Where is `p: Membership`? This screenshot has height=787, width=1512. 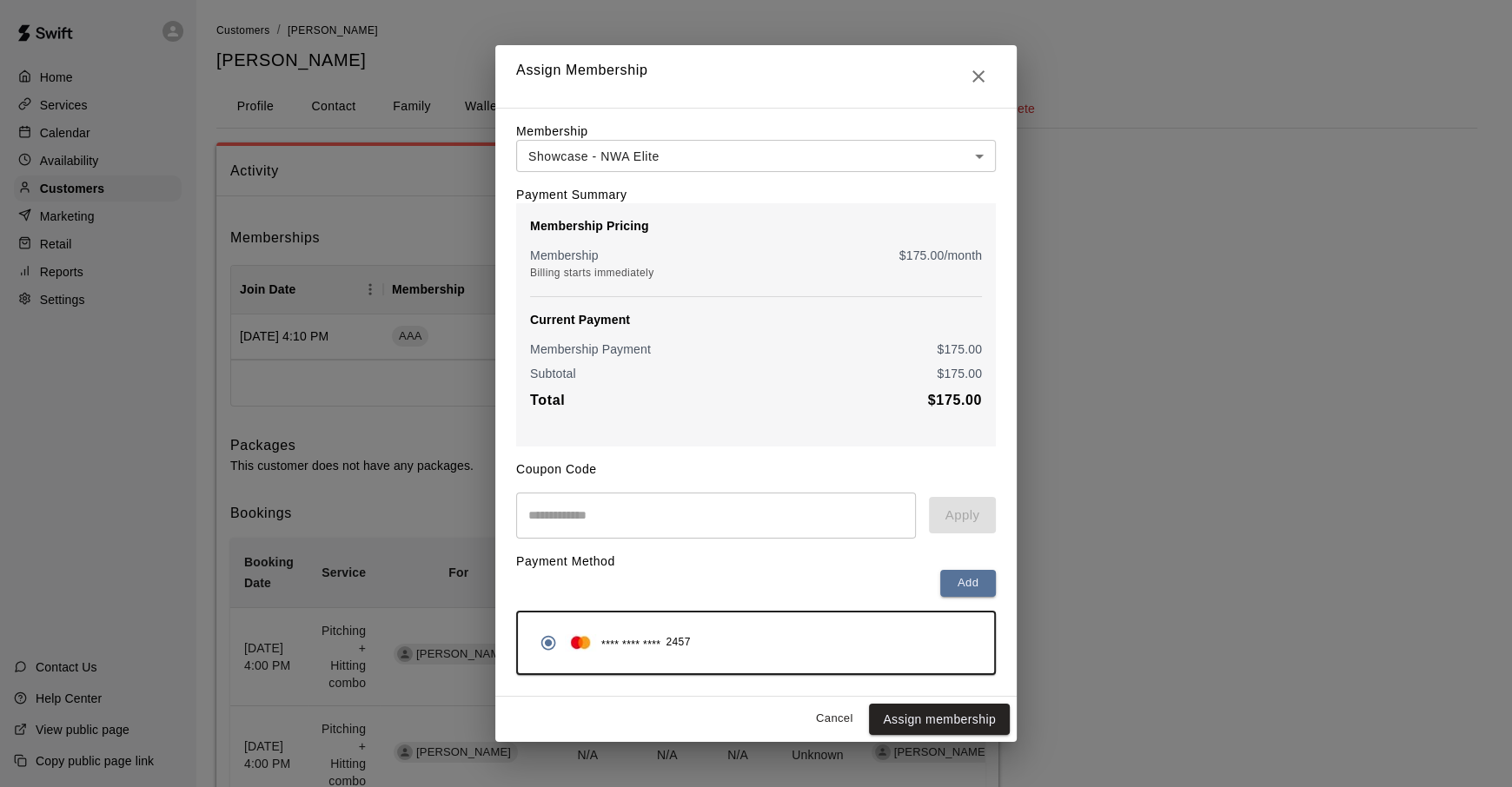 p: Membership is located at coordinates (564, 255).